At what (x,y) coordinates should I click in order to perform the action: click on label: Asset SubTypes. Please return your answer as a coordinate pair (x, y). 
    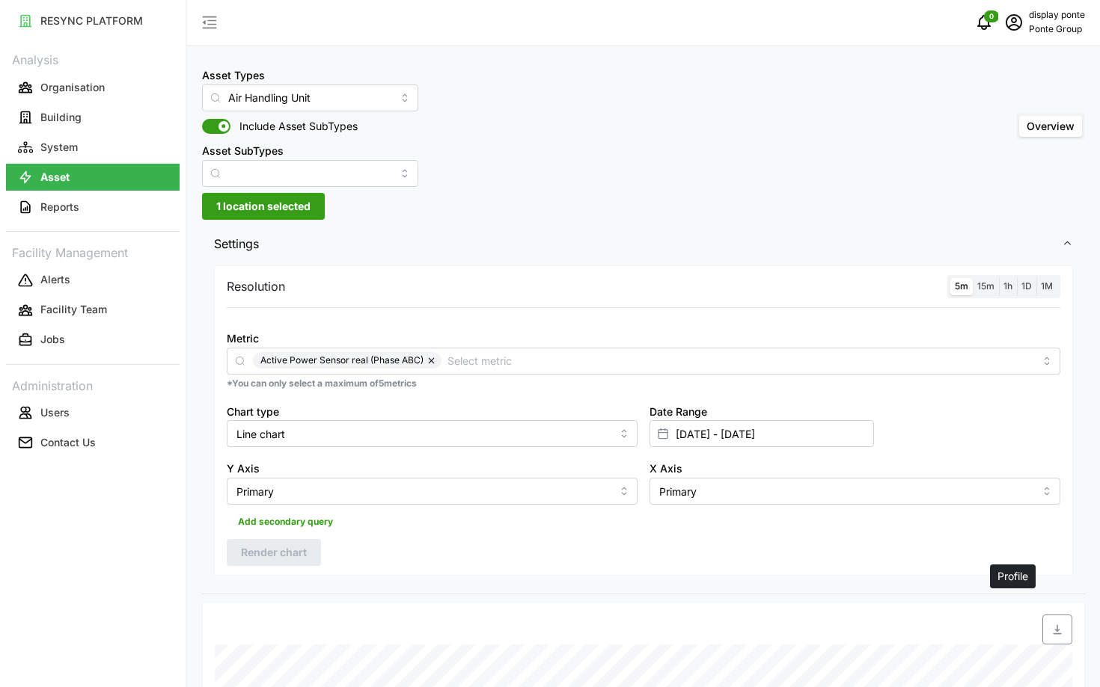
    Looking at the image, I should click on (242, 151).